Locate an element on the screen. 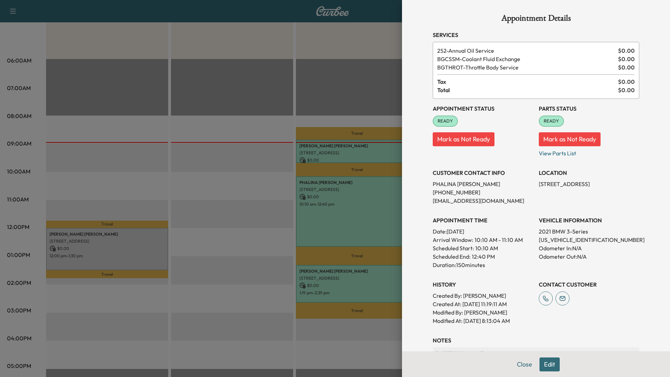  h3: APPOINTMENT TIME is located at coordinates (483, 220).